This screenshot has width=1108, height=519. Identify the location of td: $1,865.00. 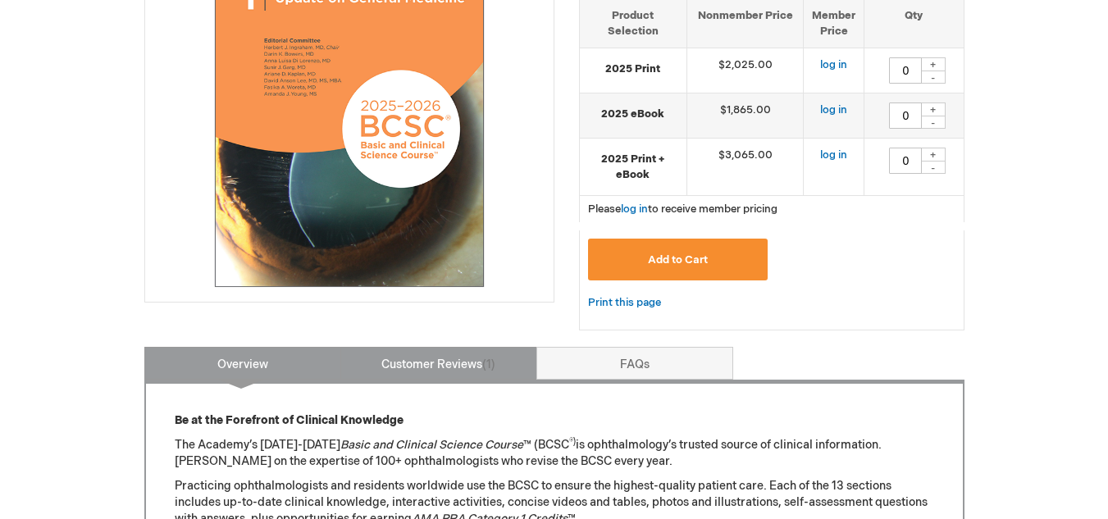
(745, 116).